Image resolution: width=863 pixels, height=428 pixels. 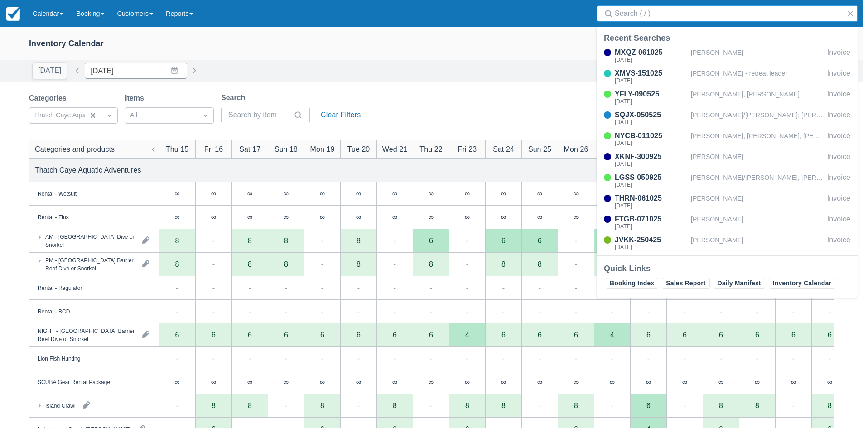 I want to click on div: NYCB-011025, so click(x=651, y=136).